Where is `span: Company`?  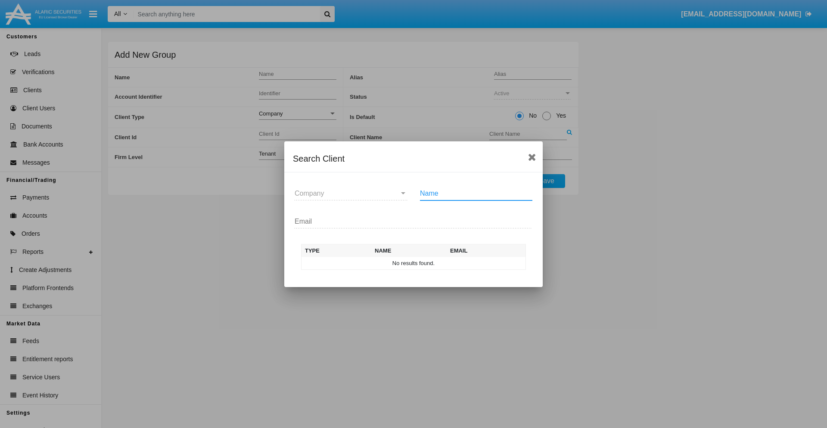 span: Company is located at coordinates (309, 193).